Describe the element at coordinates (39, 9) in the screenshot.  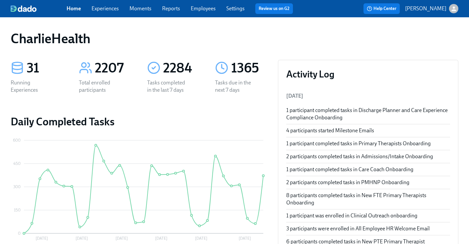
I see `a: dado` at that location.